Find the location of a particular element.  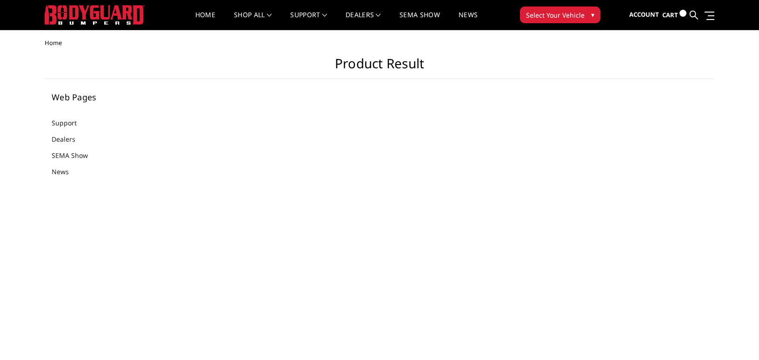

span: Cart is located at coordinates (670, 15).